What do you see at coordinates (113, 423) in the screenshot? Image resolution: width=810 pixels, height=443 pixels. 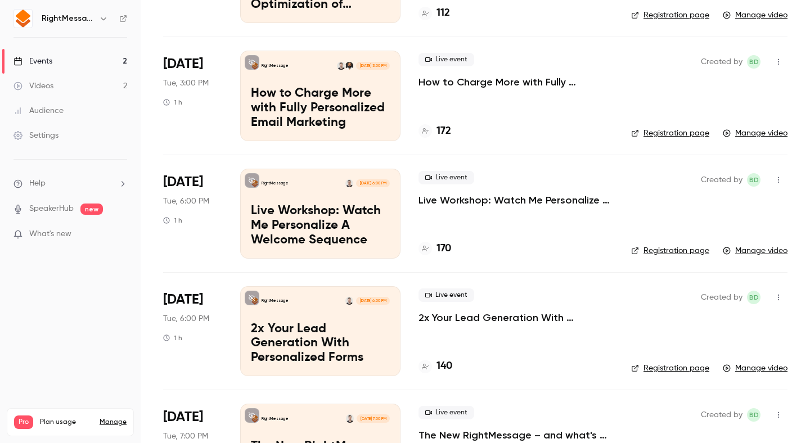 I see `a: Manage` at bounding box center [113, 423].